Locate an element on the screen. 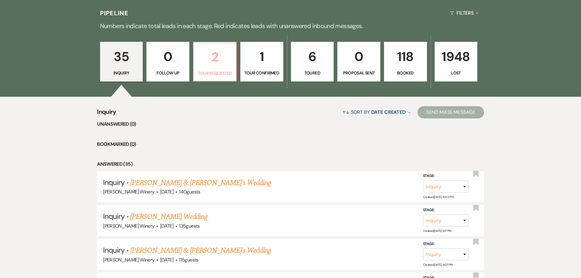 The width and height of the screenshot is (581, 278). p: Tour Confirmed is located at coordinates (262, 73).